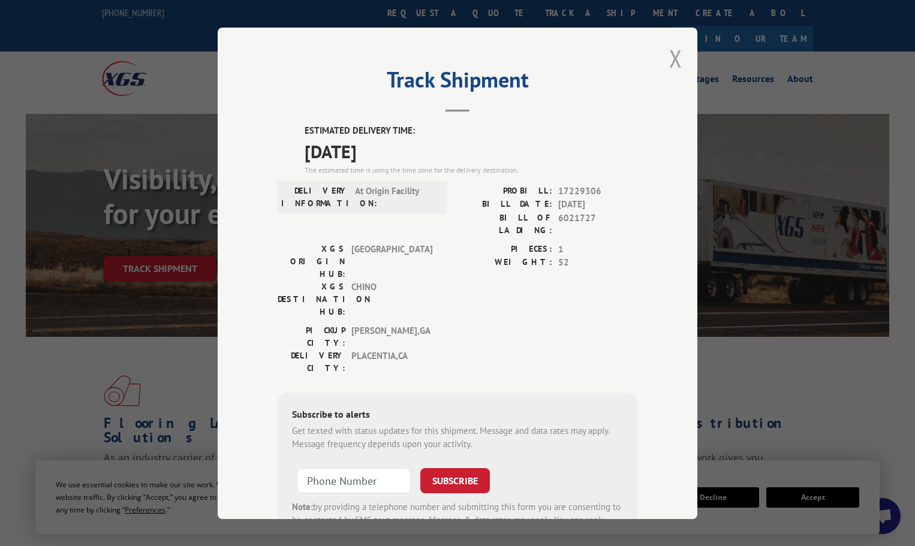  I want to click on label: BILL DATE:, so click(505, 205).